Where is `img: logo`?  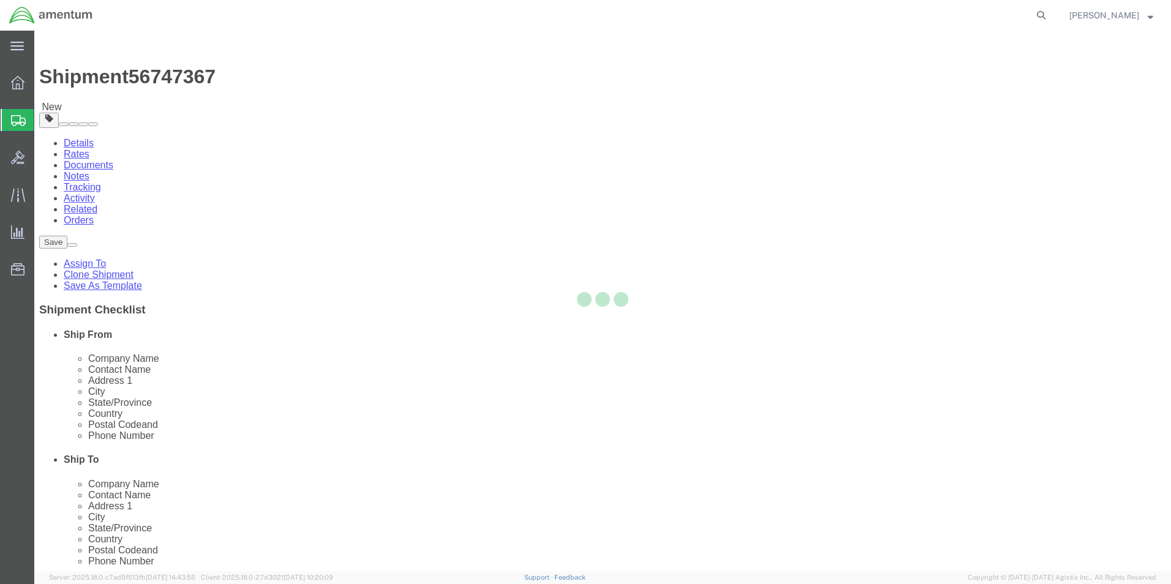
img: logo is located at coordinates (51, 15).